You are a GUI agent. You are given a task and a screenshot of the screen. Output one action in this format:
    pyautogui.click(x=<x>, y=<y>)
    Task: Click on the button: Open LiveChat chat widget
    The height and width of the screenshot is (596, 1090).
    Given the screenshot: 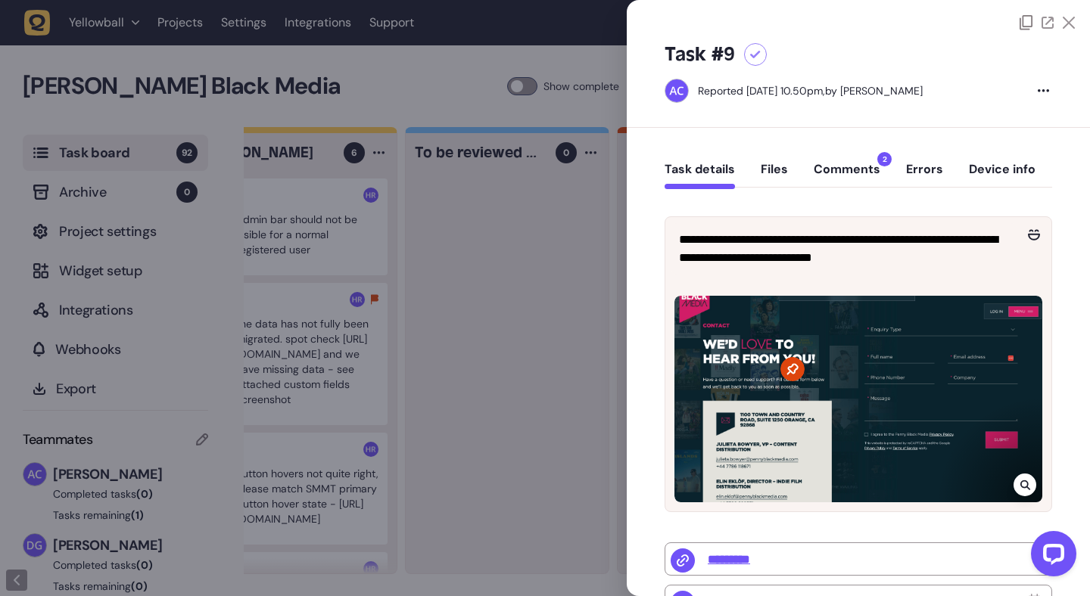 What is the action you would take?
    pyautogui.click(x=35, y=29)
    